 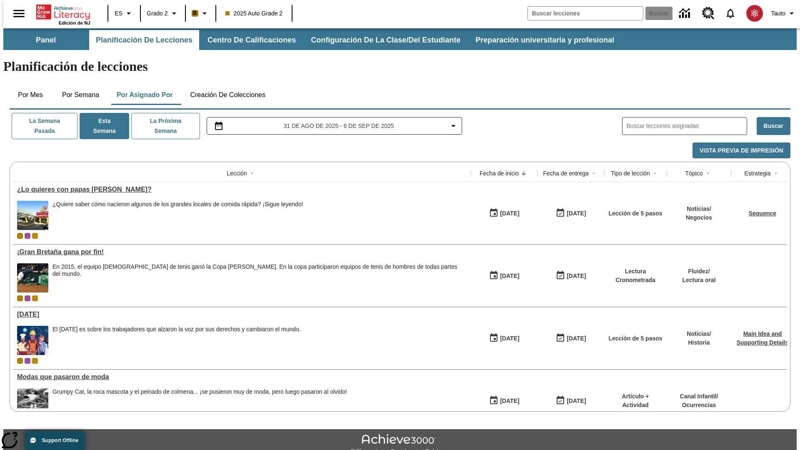 I want to click on a: Portada, so click(x=63, y=12).